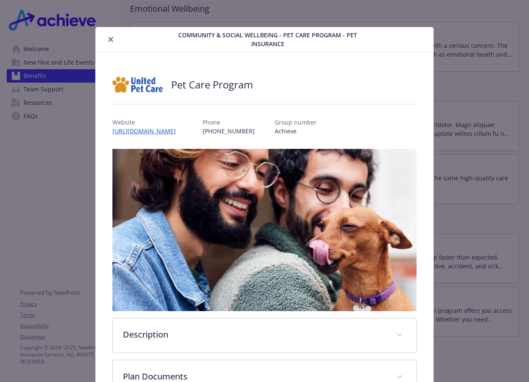 Image resolution: width=529 pixels, height=382 pixels. I want to click on p: Group number, so click(296, 122).